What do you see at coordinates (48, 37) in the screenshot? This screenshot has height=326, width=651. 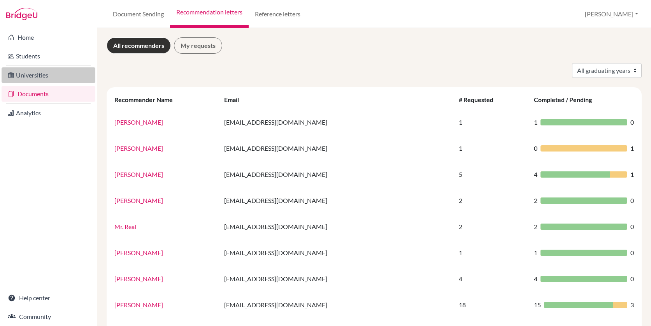 I see `a: Home` at bounding box center [48, 37].